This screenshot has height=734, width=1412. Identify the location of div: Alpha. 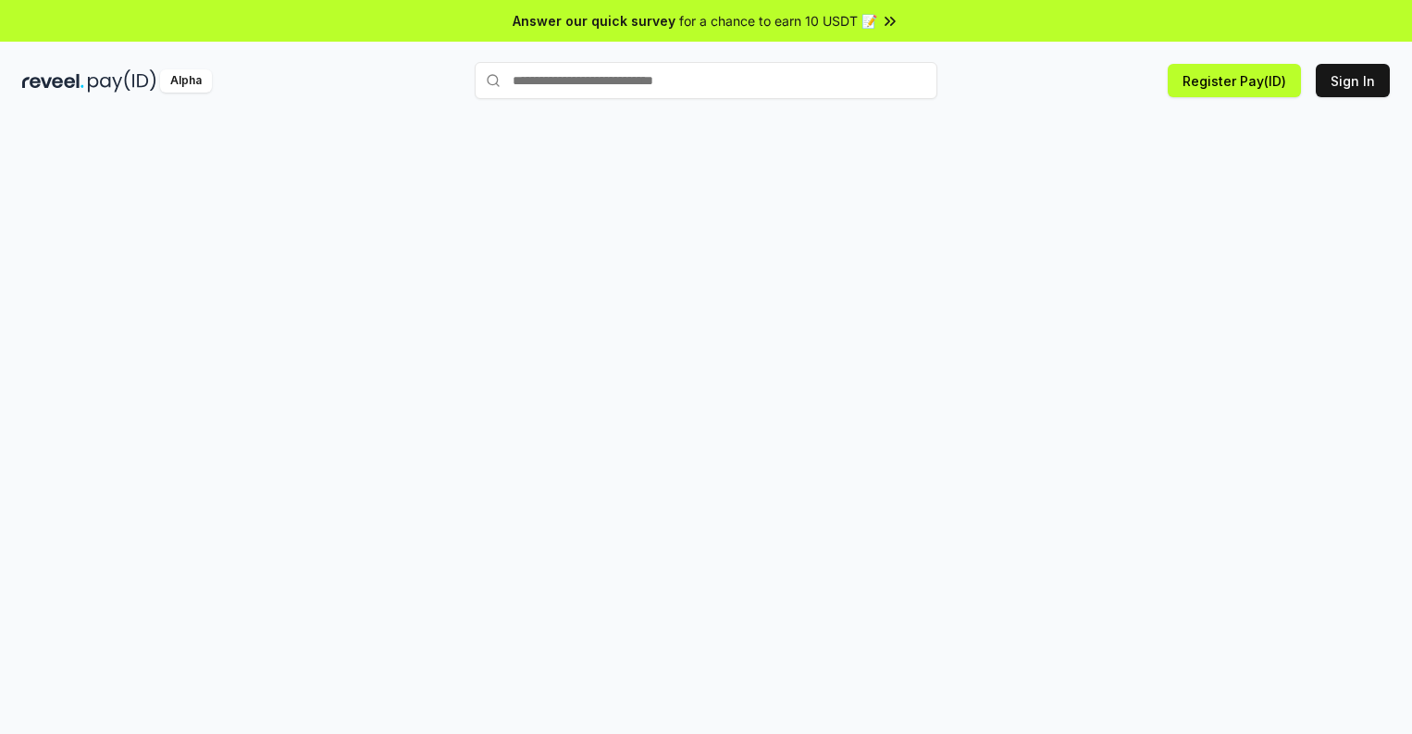
(186, 81).